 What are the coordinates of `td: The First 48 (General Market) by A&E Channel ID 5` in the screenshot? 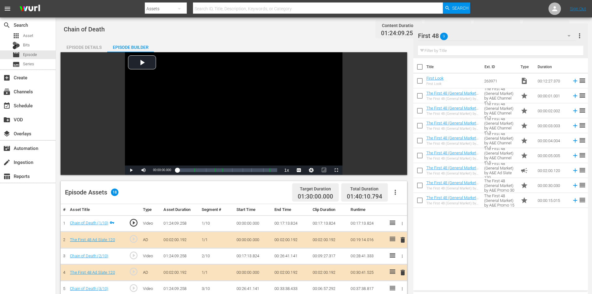 It's located at (500, 155).